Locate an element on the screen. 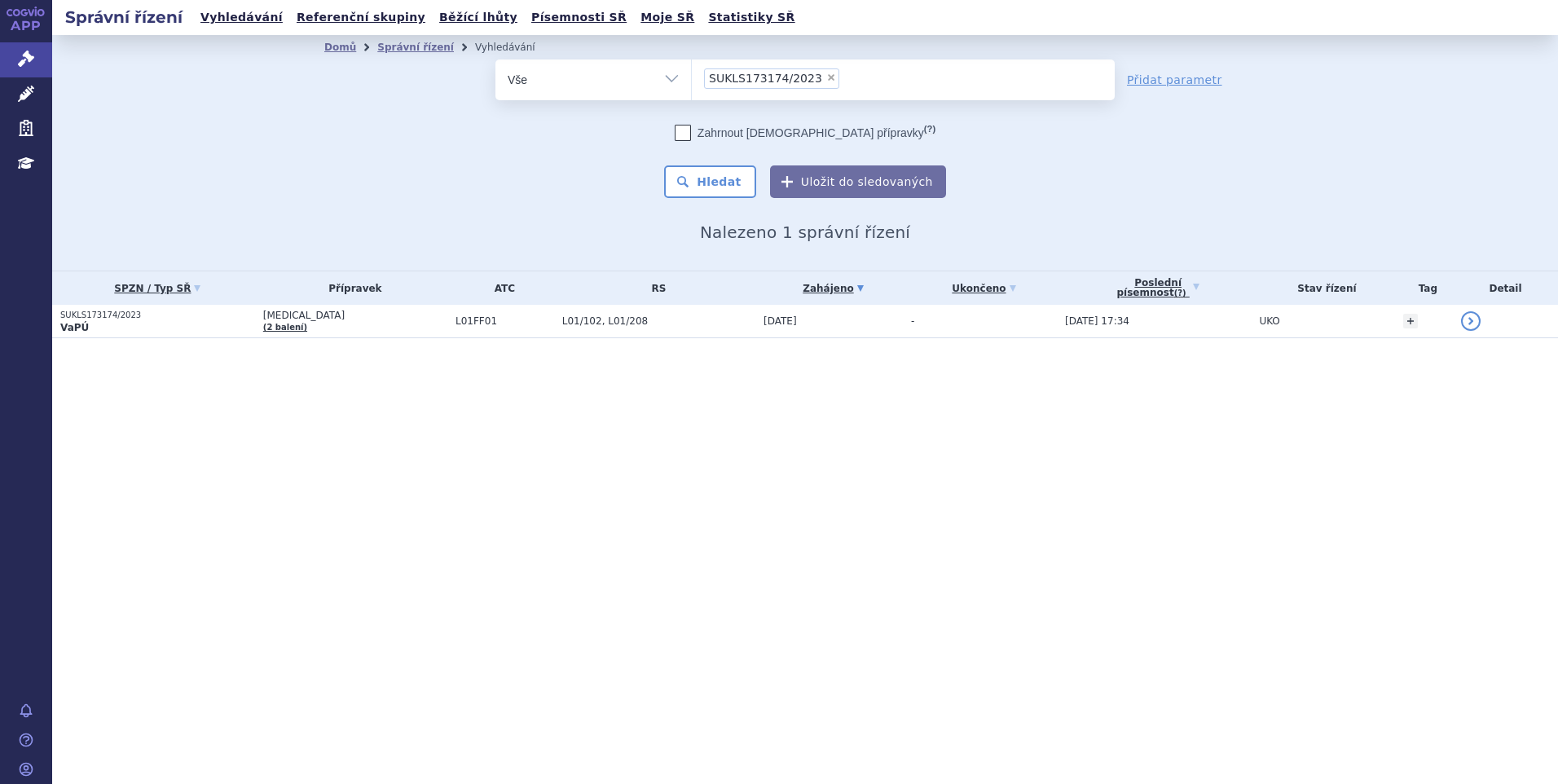 The image size is (1558, 784). a: Domů is located at coordinates (340, 47).